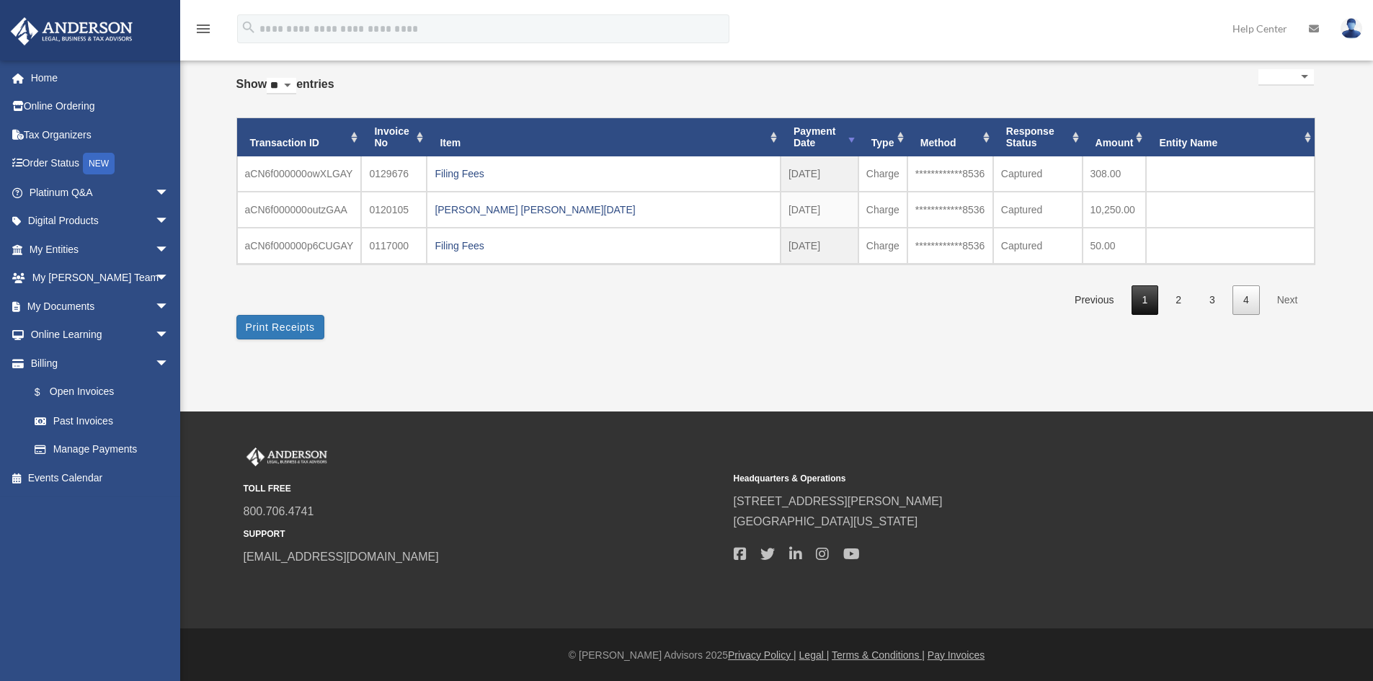  I want to click on td: 10,250.00, so click(1114, 210).